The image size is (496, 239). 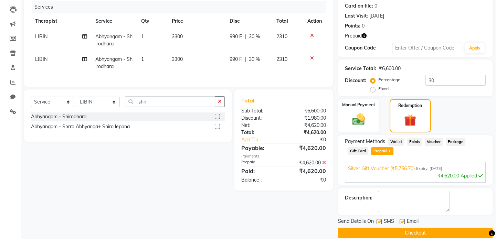 What do you see at coordinates (264, 140) in the screenshot?
I see `a: Add Tip` at bounding box center [264, 140].